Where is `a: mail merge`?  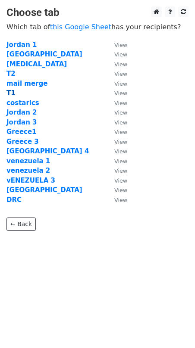 a: mail merge is located at coordinates (27, 84).